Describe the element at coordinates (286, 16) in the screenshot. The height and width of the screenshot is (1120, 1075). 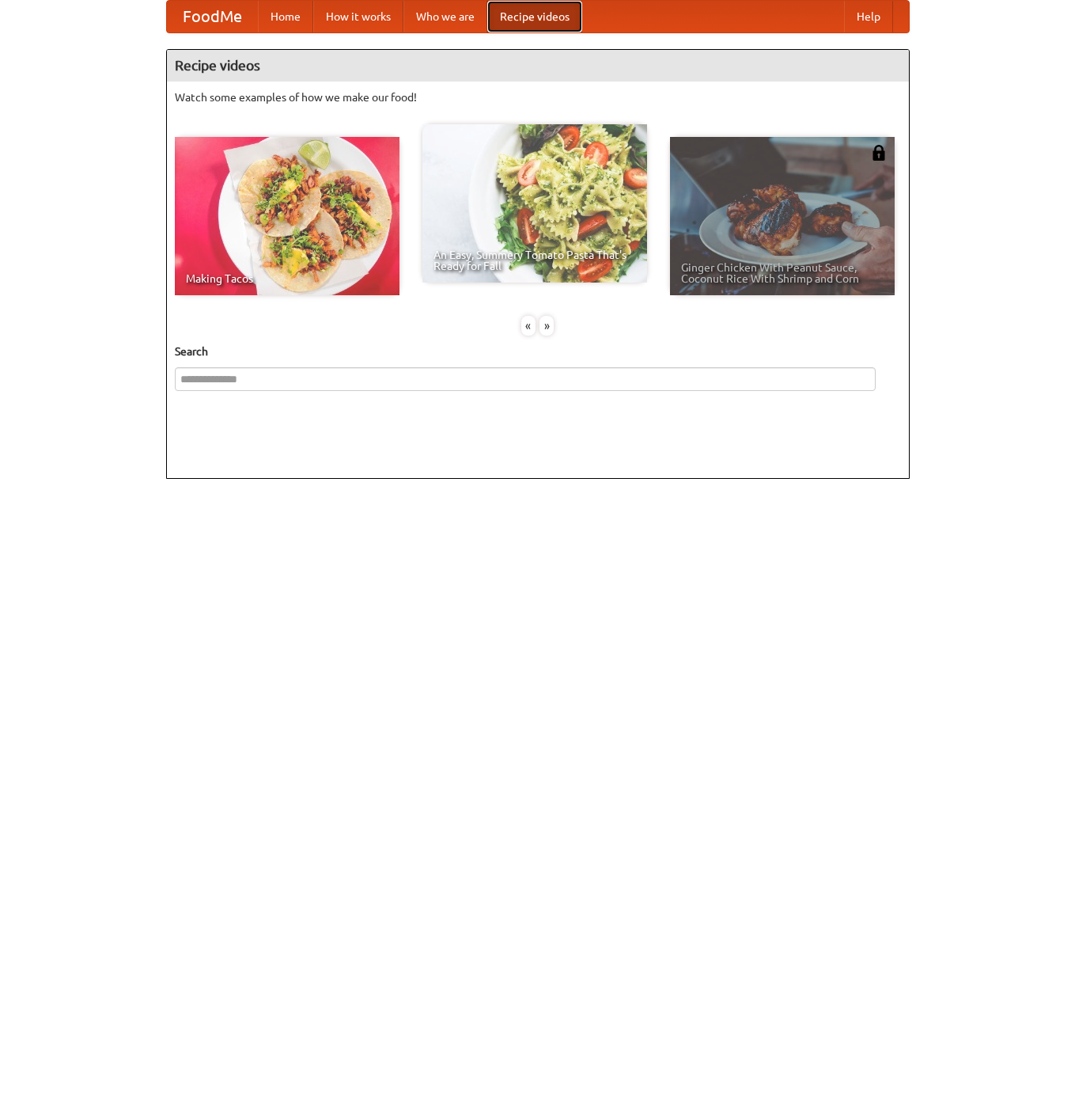
I see `a: Home` at that location.